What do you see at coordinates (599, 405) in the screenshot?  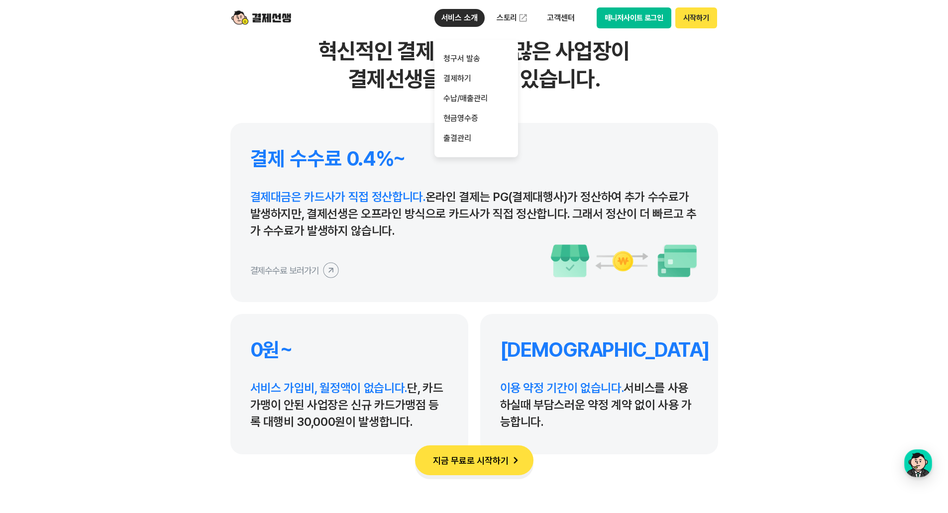 I see `p: 서비스를 사용하실때 부담스러운 약정 계약 없이 사용 가능합니다.` at bounding box center [599, 405].